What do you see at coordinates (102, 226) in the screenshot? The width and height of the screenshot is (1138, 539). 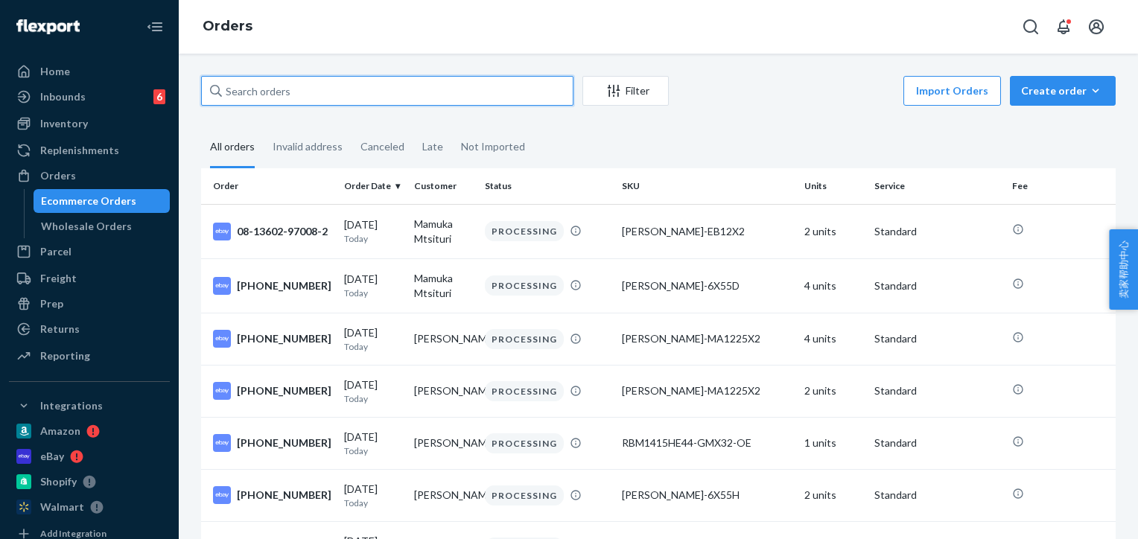 I see `a: Wholesale Orders` at bounding box center [102, 226].